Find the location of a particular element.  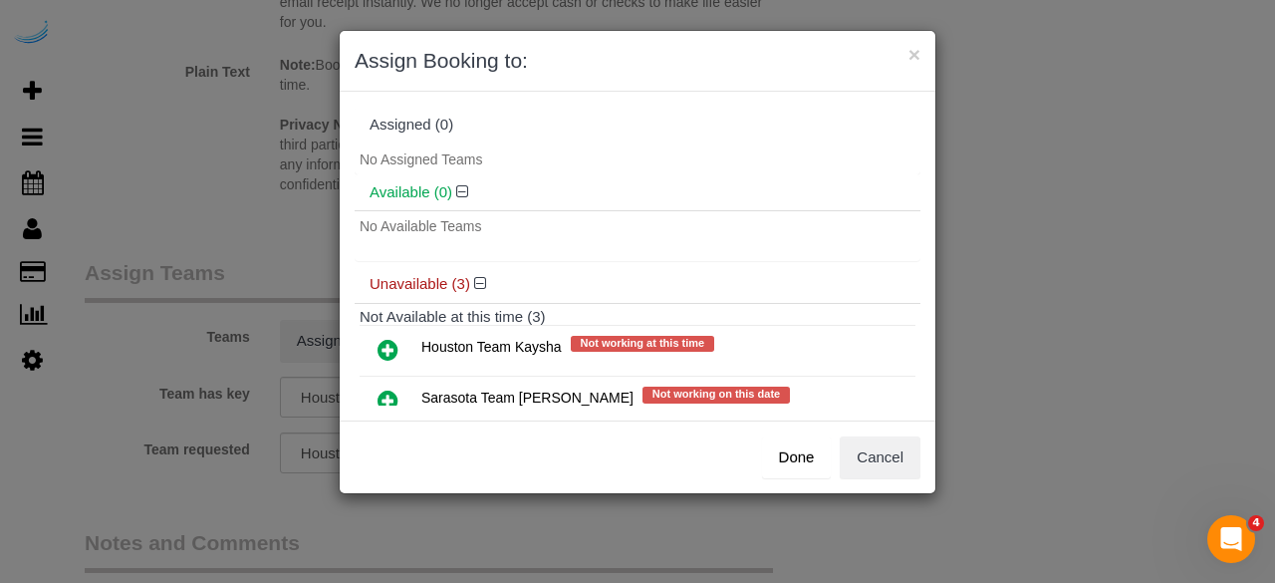

span: No Available Teams is located at coordinates (420, 226).